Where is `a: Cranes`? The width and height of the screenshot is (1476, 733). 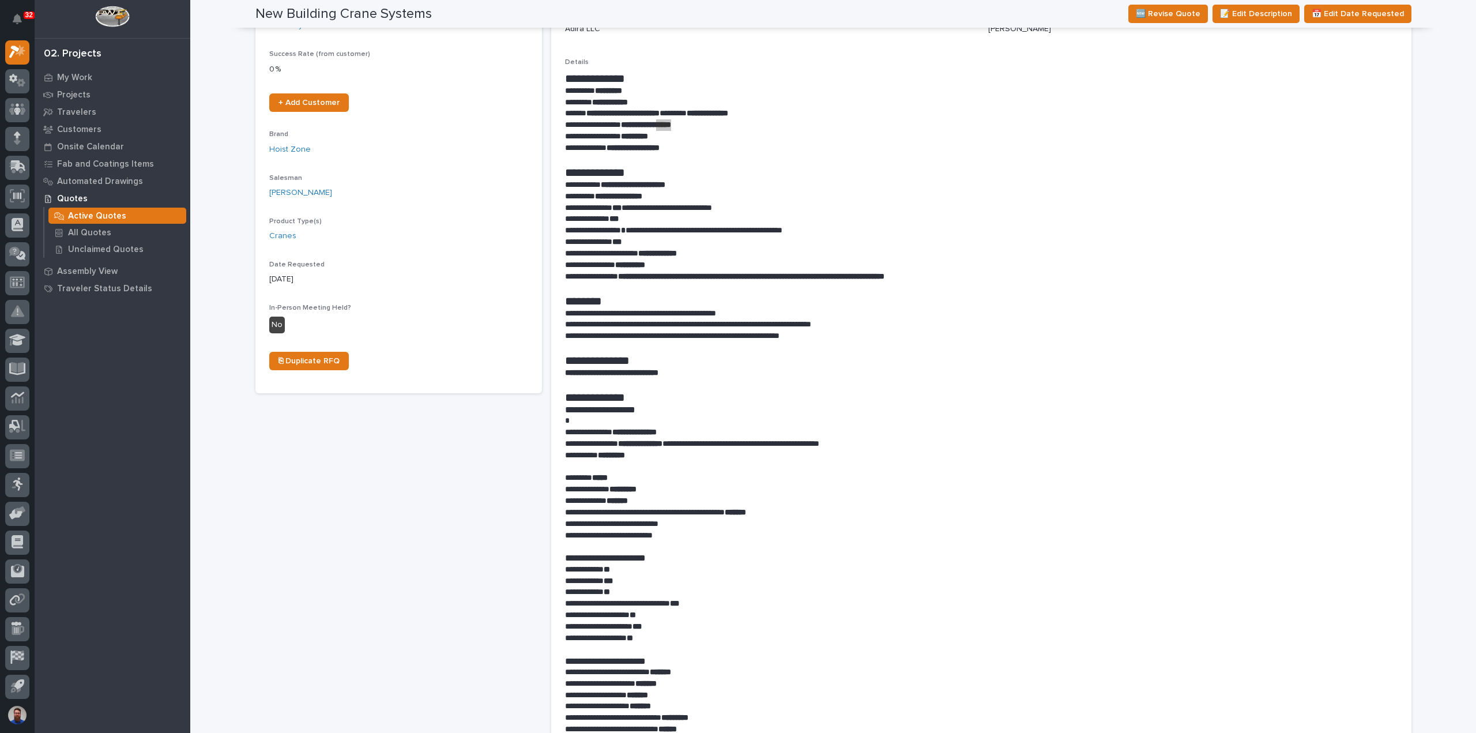 a: Cranes is located at coordinates (283, 236).